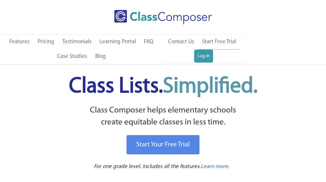 The height and width of the screenshot is (182, 326). Describe the element at coordinates (101, 57) in the screenshot. I see `a: Blog` at that location.